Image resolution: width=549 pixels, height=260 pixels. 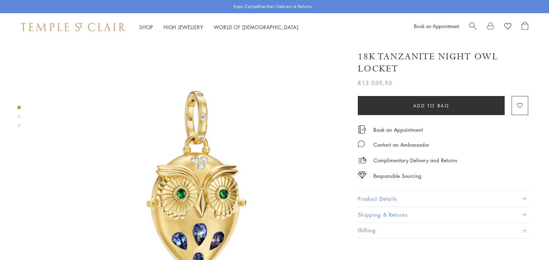 What do you see at coordinates (146, 27) in the screenshot?
I see `a: ShopShop` at bounding box center [146, 27].